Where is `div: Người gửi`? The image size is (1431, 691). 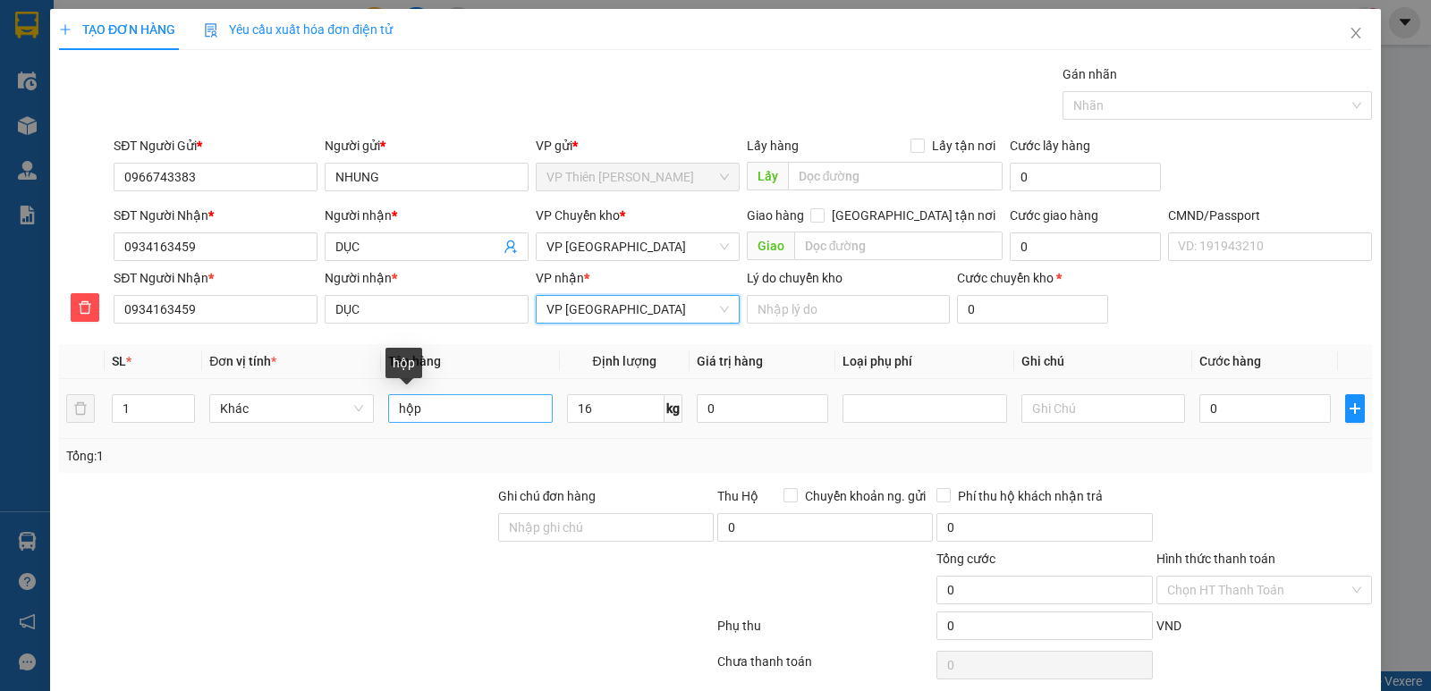 div: Người gửi is located at coordinates (427, 146).